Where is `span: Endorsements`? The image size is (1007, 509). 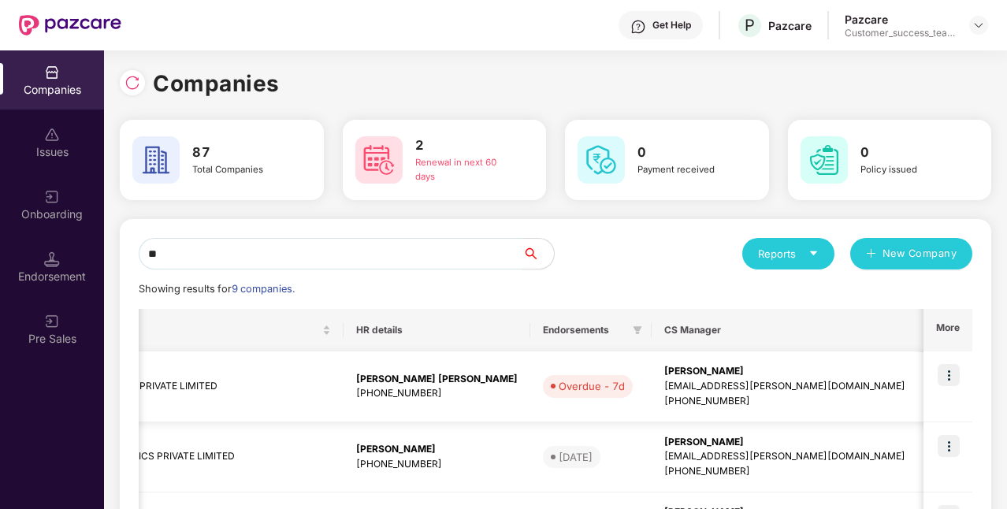
span: Endorsements is located at coordinates (584, 330).